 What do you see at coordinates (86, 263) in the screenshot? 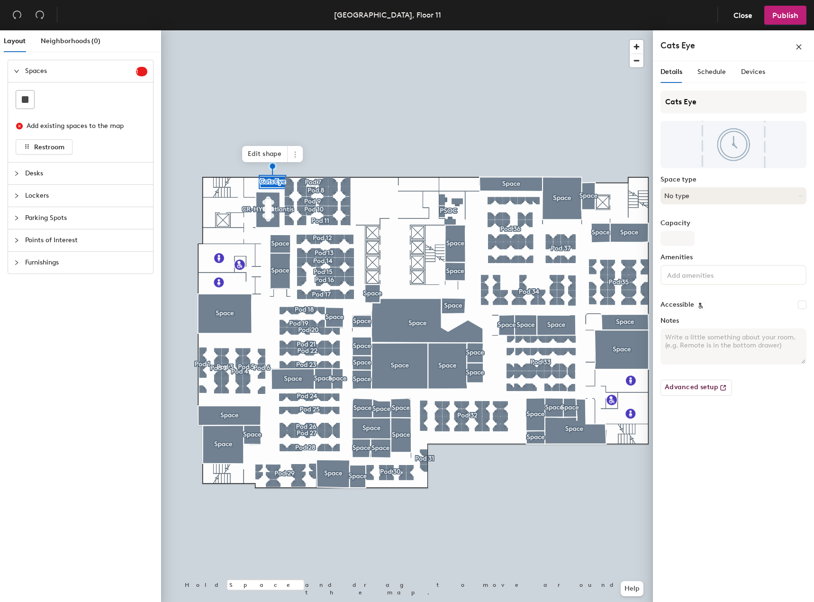
I see `span: Furnishings` at bounding box center [86, 263].